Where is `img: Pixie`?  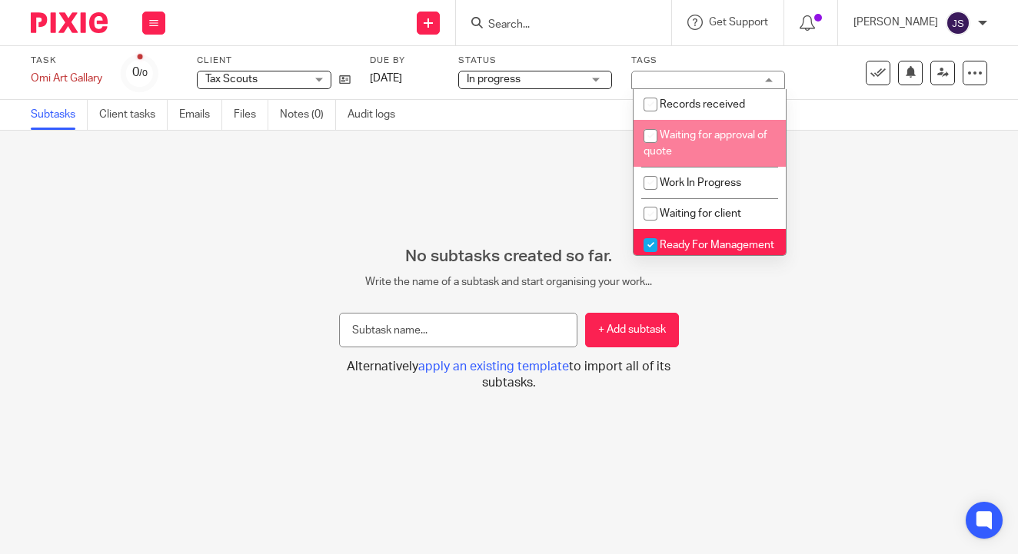 img: Pixie is located at coordinates (69, 22).